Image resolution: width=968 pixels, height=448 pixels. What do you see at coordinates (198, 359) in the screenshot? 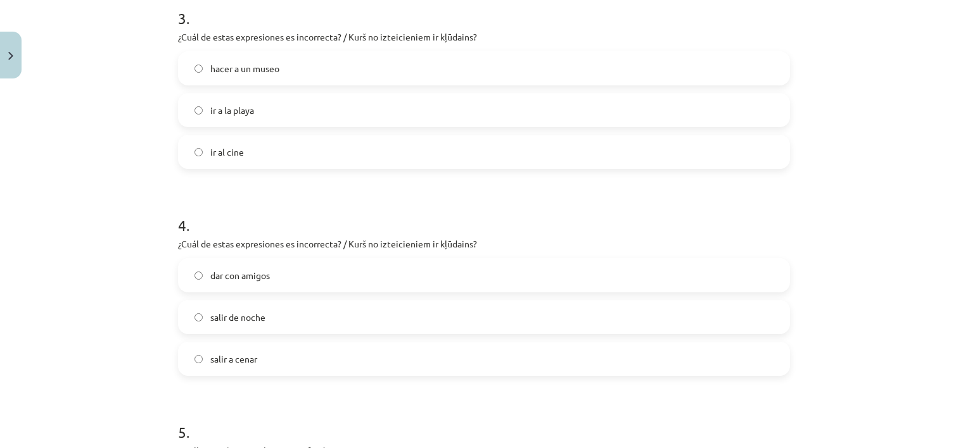
I see `input: salir a cenar` at bounding box center [198, 359].